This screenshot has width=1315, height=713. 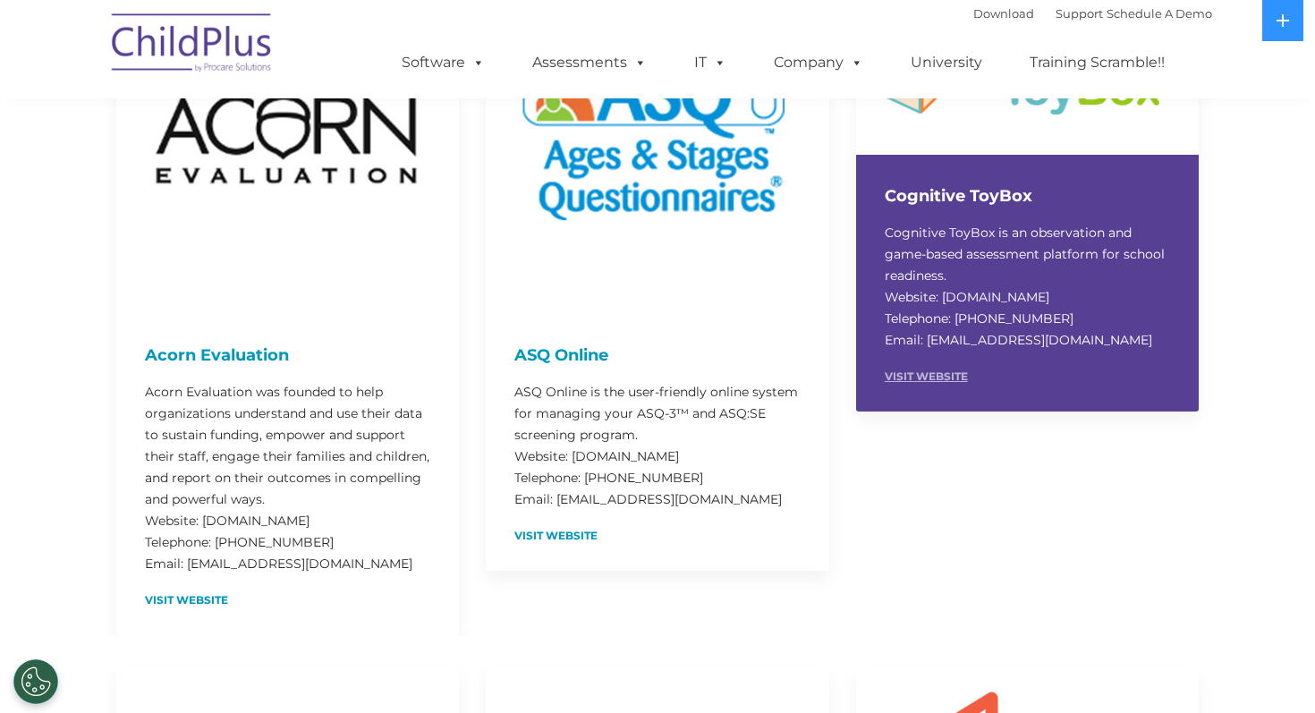 I want to click on a: Assessments, so click(x=590, y=63).